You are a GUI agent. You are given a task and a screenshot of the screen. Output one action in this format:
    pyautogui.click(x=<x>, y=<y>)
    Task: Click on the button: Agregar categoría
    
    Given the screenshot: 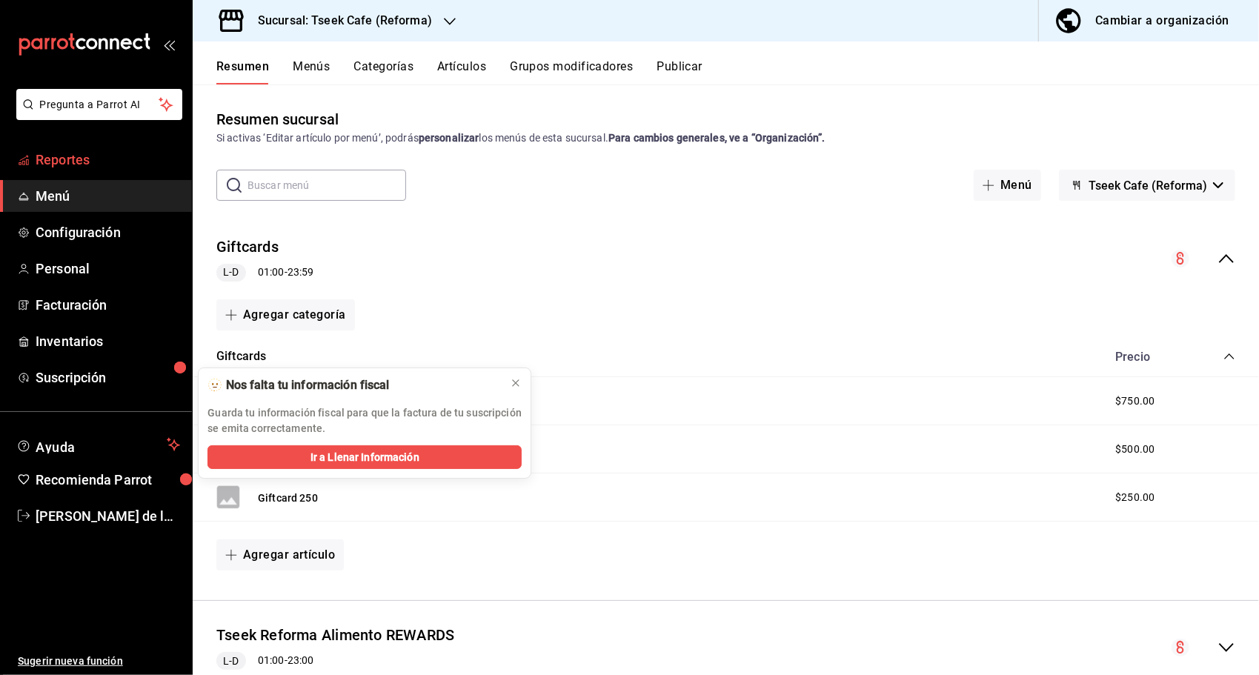 What is the action you would take?
    pyautogui.click(x=285, y=315)
    